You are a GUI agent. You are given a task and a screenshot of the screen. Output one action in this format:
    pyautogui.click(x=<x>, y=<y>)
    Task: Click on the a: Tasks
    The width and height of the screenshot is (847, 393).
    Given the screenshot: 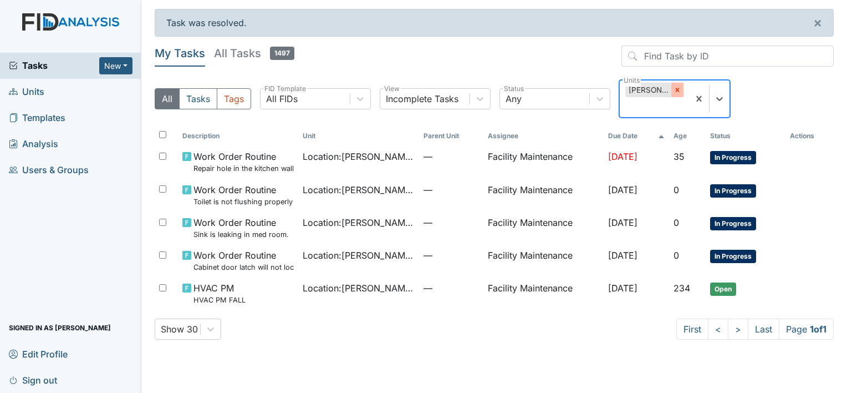 What is the action you would take?
    pyautogui.click(x=54, y=65)
    